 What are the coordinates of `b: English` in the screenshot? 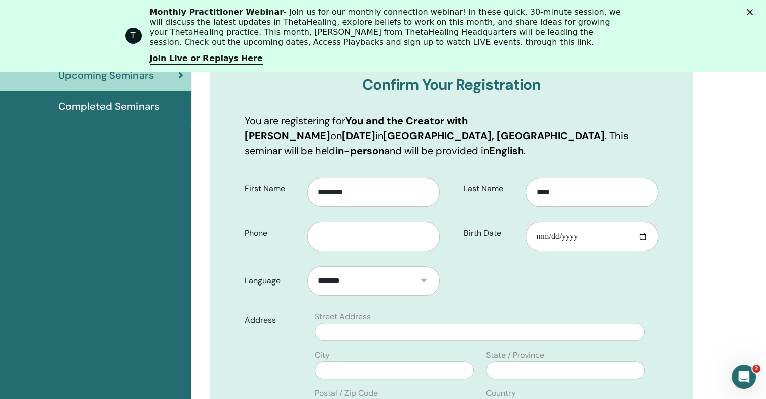 It's located at (506, 151).